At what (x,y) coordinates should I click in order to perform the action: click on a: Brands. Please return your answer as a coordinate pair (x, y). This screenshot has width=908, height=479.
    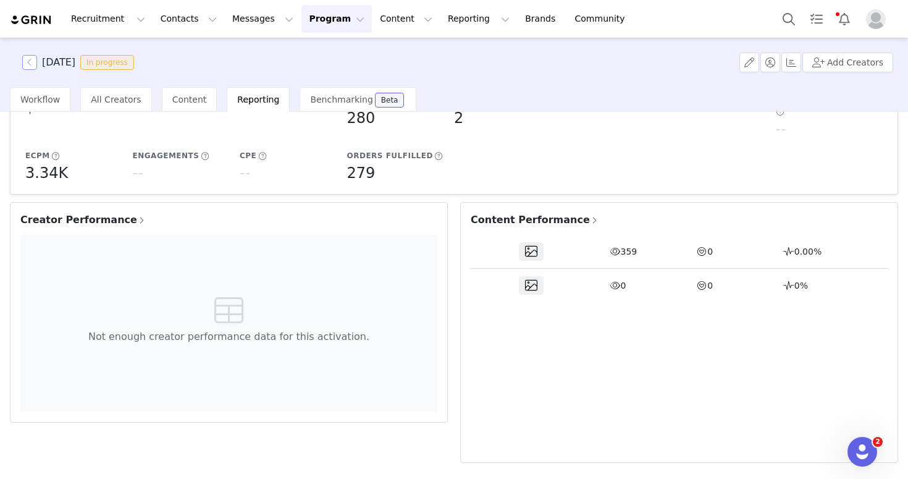
    Looking at the image, I should click on (542, 19).